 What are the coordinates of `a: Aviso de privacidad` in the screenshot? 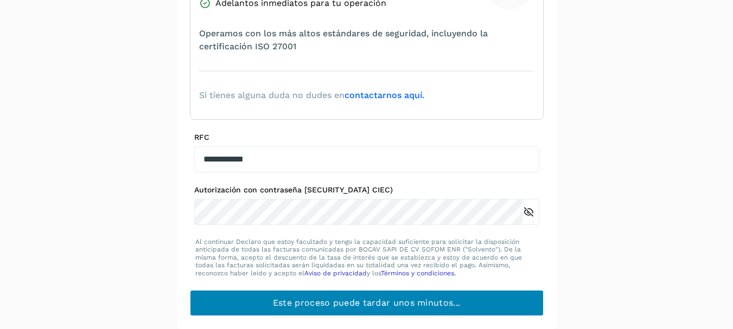 It's located at (335, 274).